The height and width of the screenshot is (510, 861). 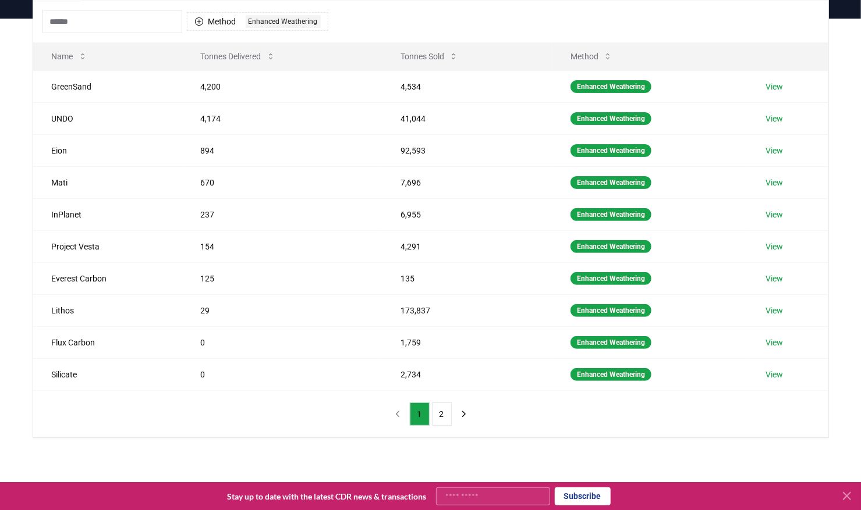 I want to click on td: Project Vesta, so click(x=108, y=246).